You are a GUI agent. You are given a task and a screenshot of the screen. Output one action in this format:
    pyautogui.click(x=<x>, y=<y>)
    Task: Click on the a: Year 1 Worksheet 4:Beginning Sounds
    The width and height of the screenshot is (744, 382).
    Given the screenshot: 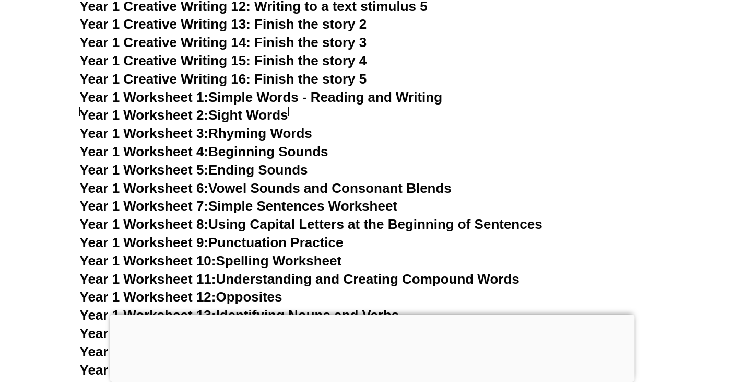 What is the action you would take?
    pyautogui.click(x=204, y=151)
    